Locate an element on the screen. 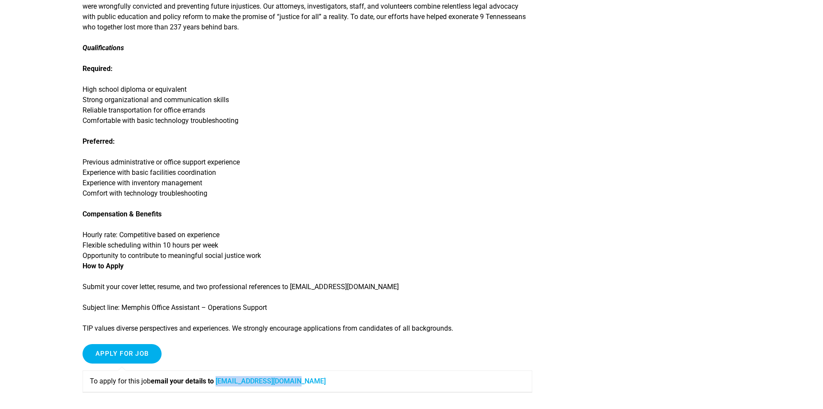  strong: Required: is located at coordinates (98, 68).